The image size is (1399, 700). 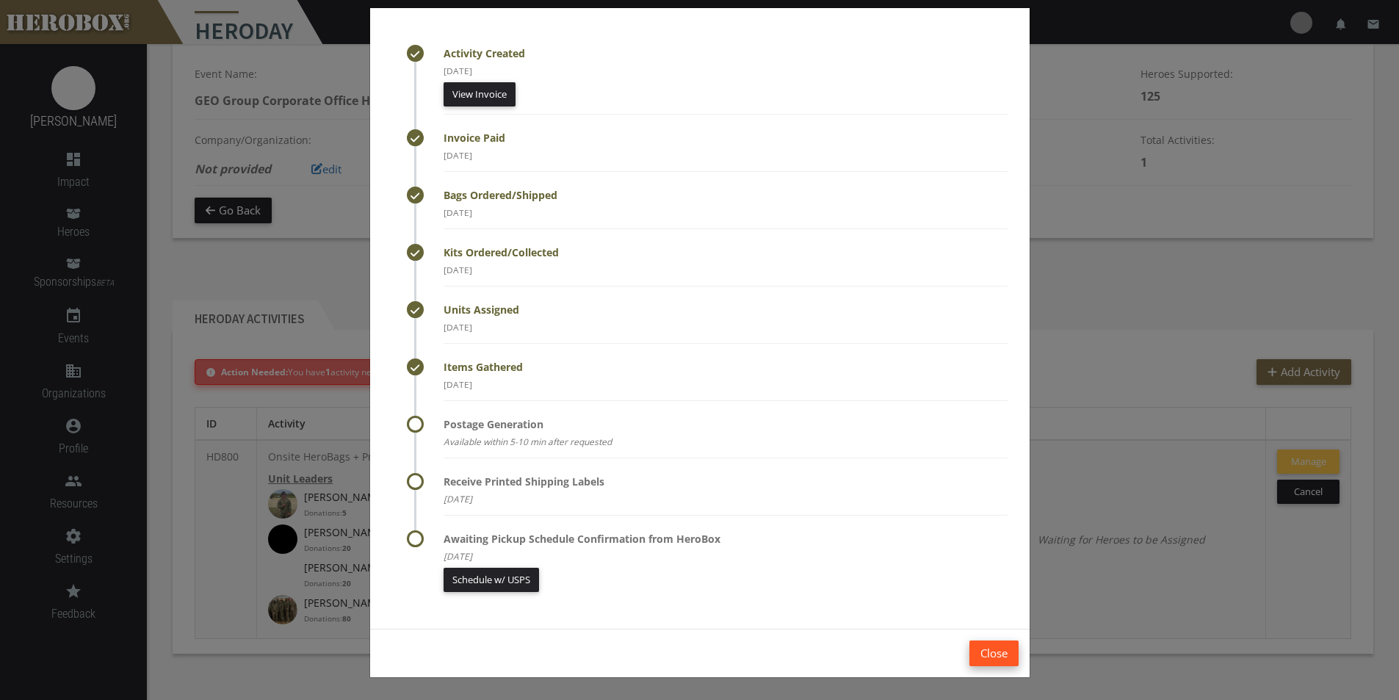 I want to click on span: Units Assigned, so click(x=481, y=309).